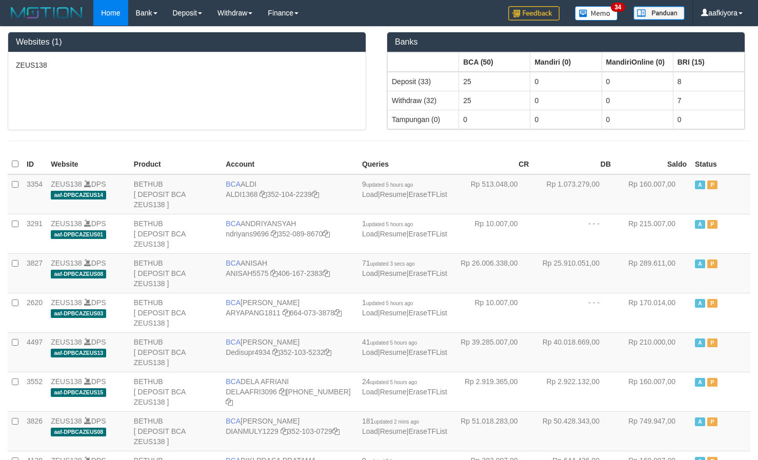 This screenshot has height=460, width=758. What do you see at coordinates (274, 234) in the screenshot?
I see `a: Copy ndriyans9696 to clipboard` at bounding box center [274, 234].